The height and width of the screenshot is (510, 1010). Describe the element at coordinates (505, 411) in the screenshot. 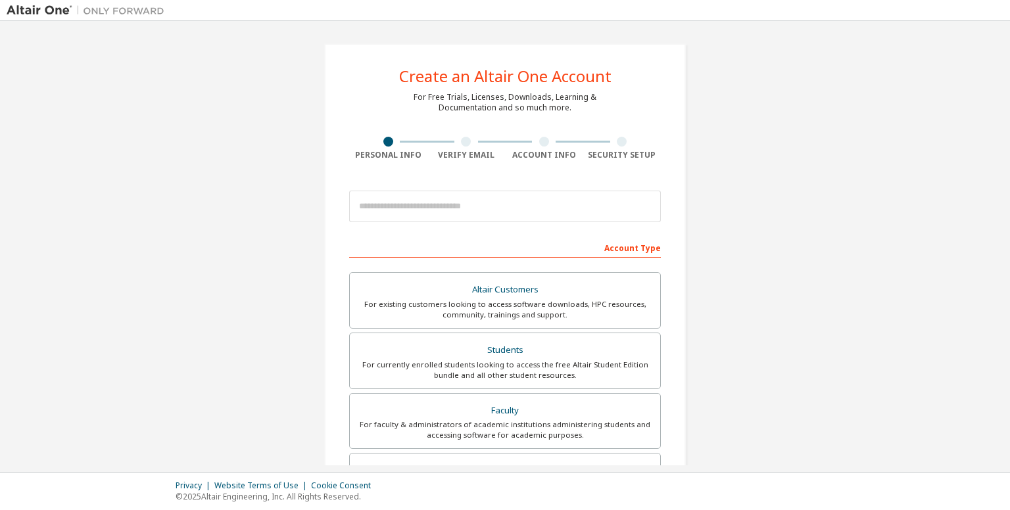

I see `div: Faculty` at that location.